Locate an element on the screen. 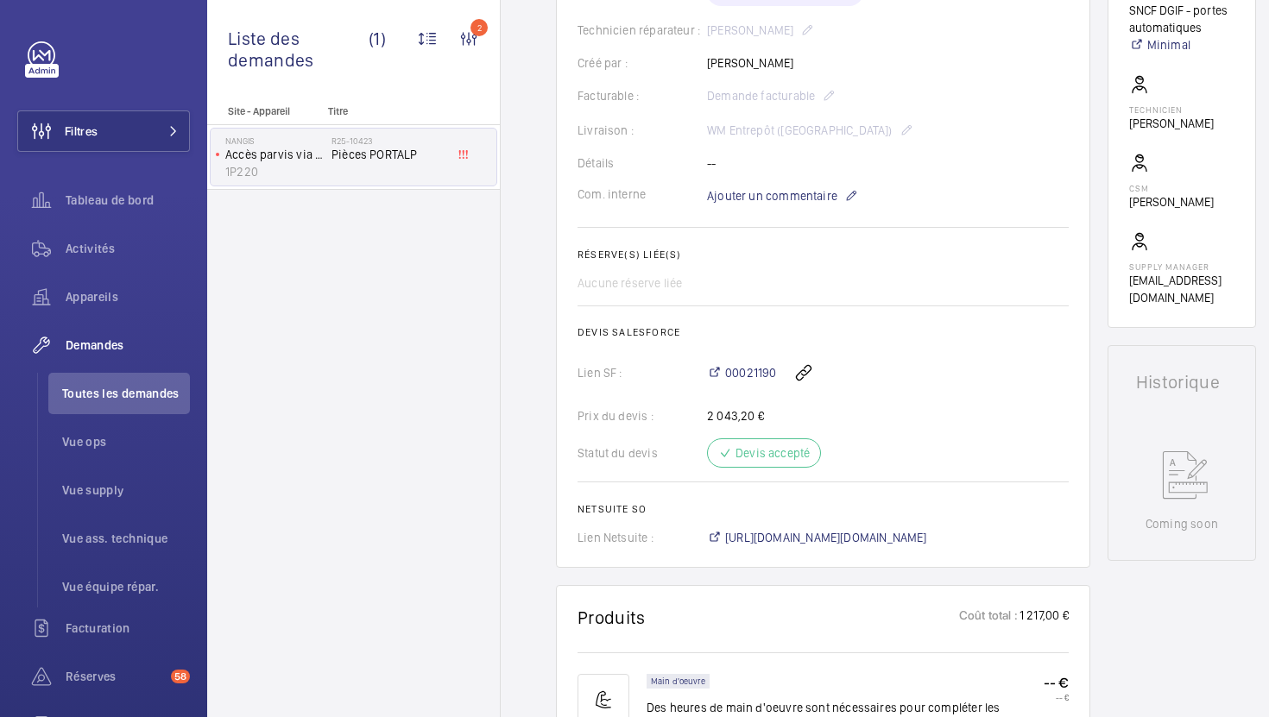  span: Vue supply is located at coordinates (126, 490).